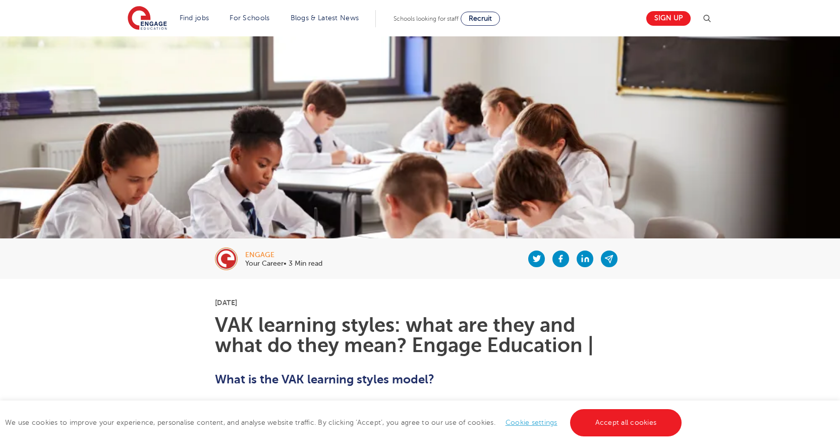  I want to click on img: Engage Education, so click(147, 19).